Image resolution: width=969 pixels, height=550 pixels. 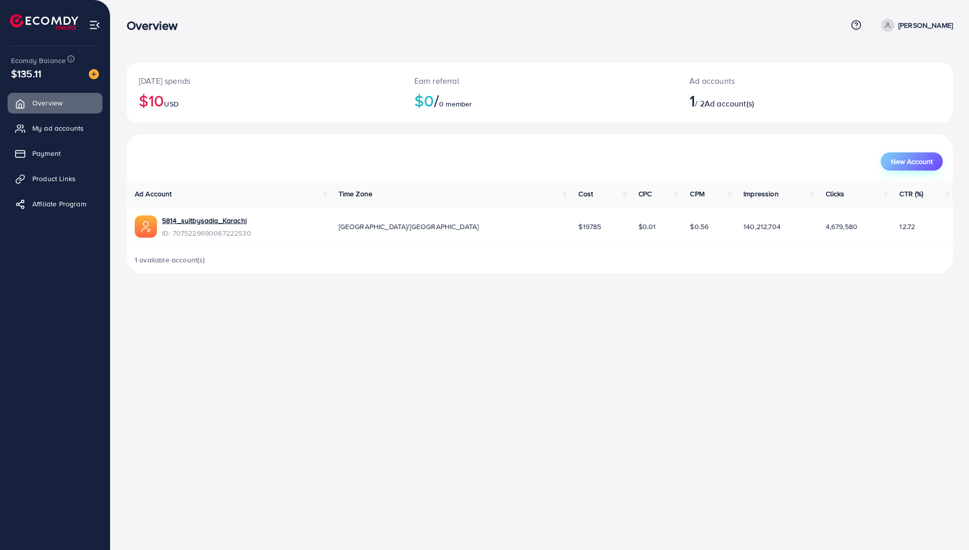 What do you see at coordinates (647, 227) in the screenshot?
I see `span: $0.01` at bounding box center [647, 227].